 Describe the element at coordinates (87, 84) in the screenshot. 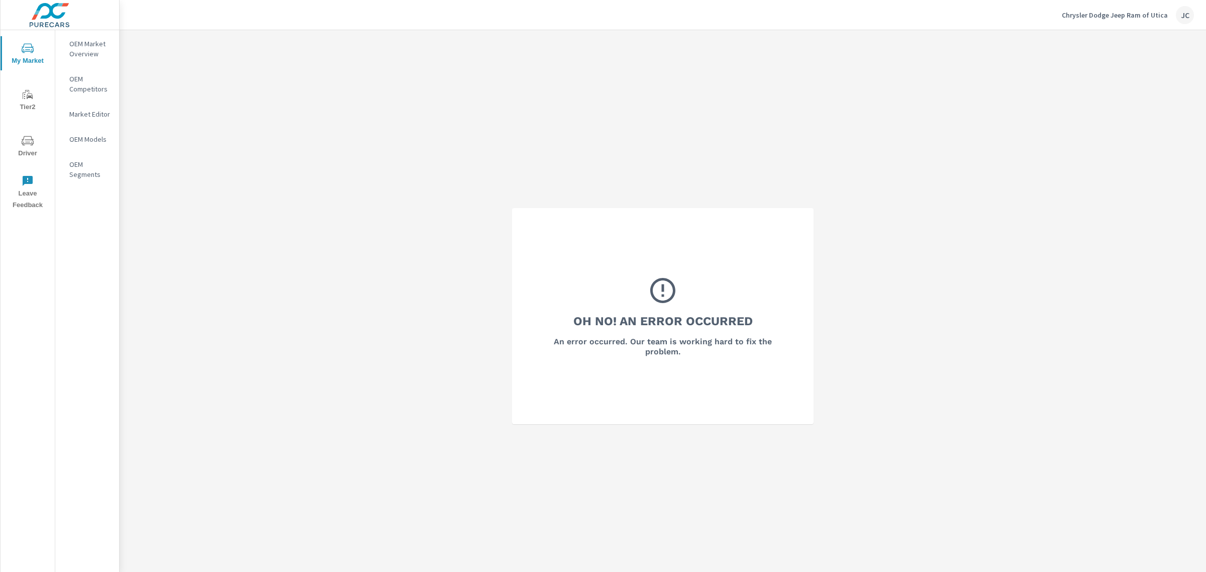

I see `div: OEM Competitors` at that location.